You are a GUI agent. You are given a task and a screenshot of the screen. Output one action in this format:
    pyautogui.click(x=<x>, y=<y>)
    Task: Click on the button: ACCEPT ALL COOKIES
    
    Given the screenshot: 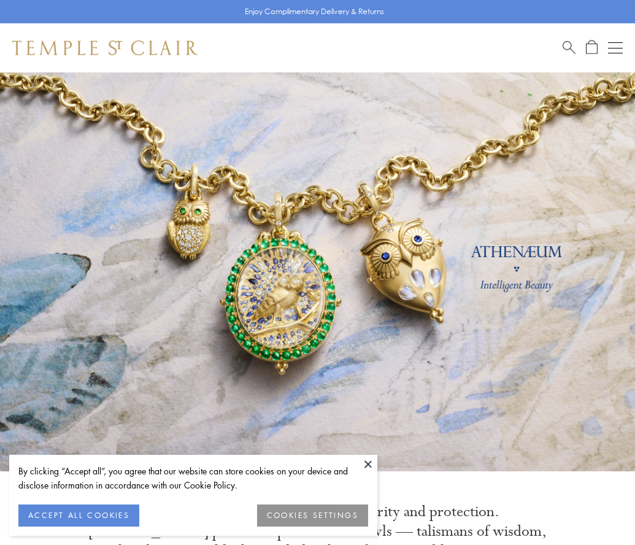 What is the action you would take?
    pyautogui.click(x=79, y=515)
    